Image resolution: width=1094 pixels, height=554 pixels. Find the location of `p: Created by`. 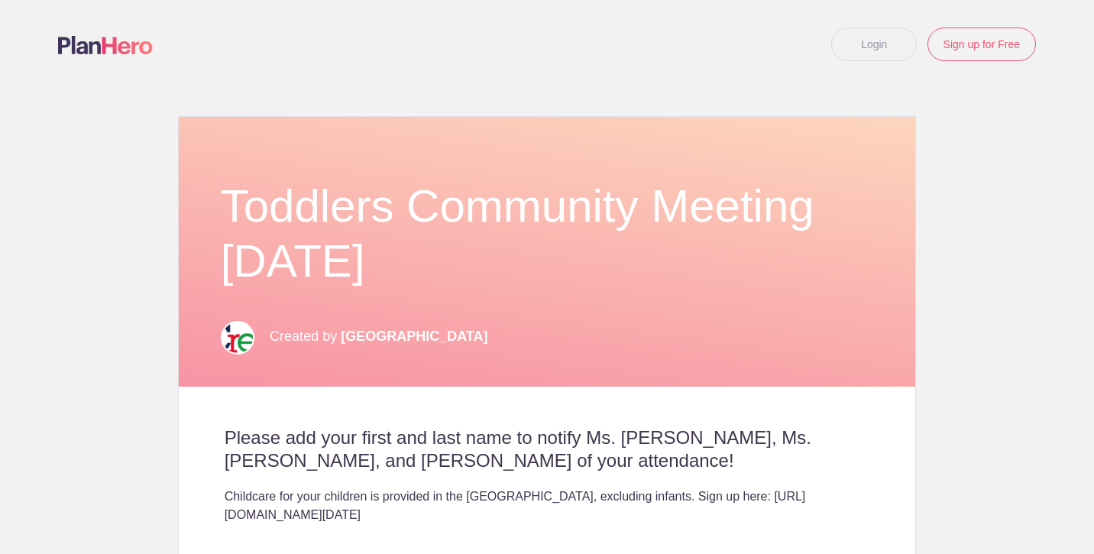

p: Created by is located at coordinates (378, 336).